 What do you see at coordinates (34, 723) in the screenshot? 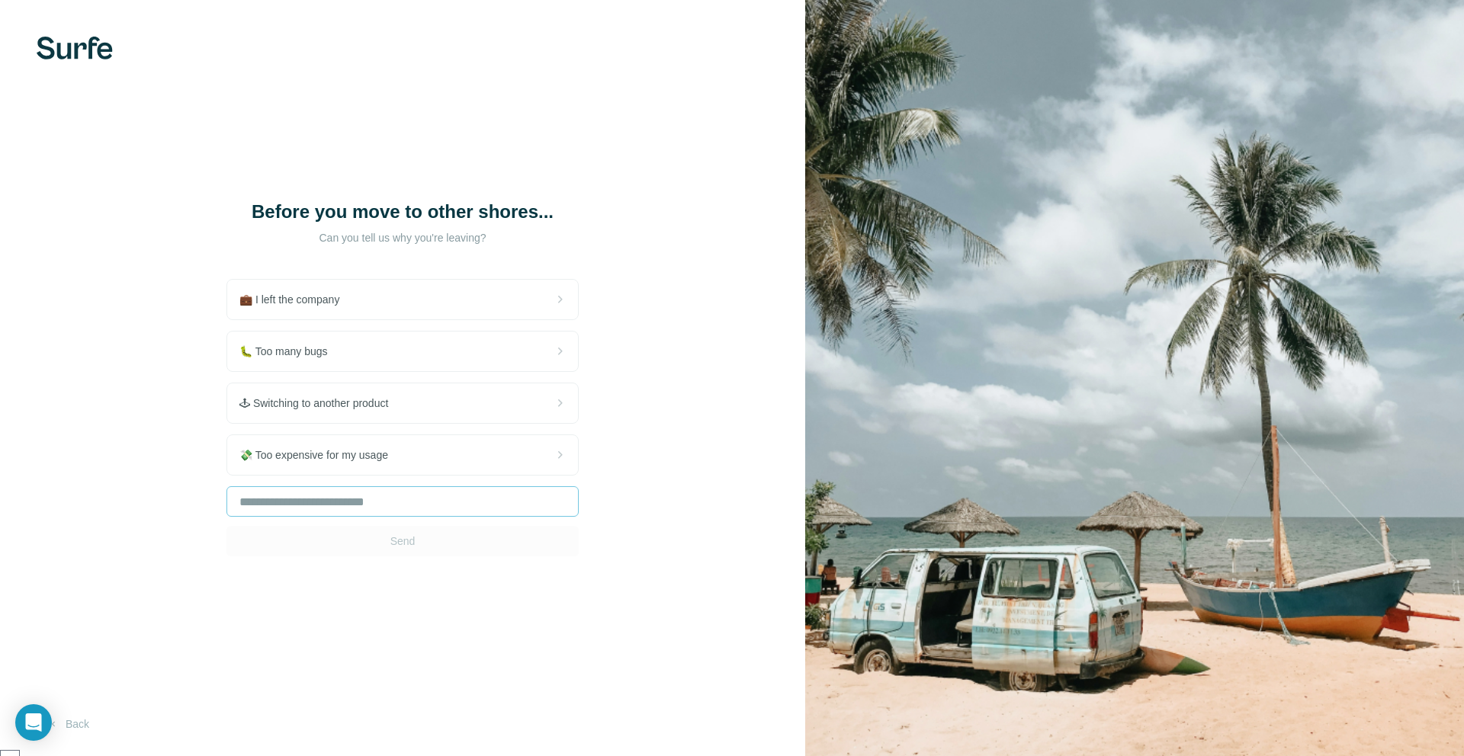
I see `div: Open Intercom Messenger` at bounding box center [34, 723].